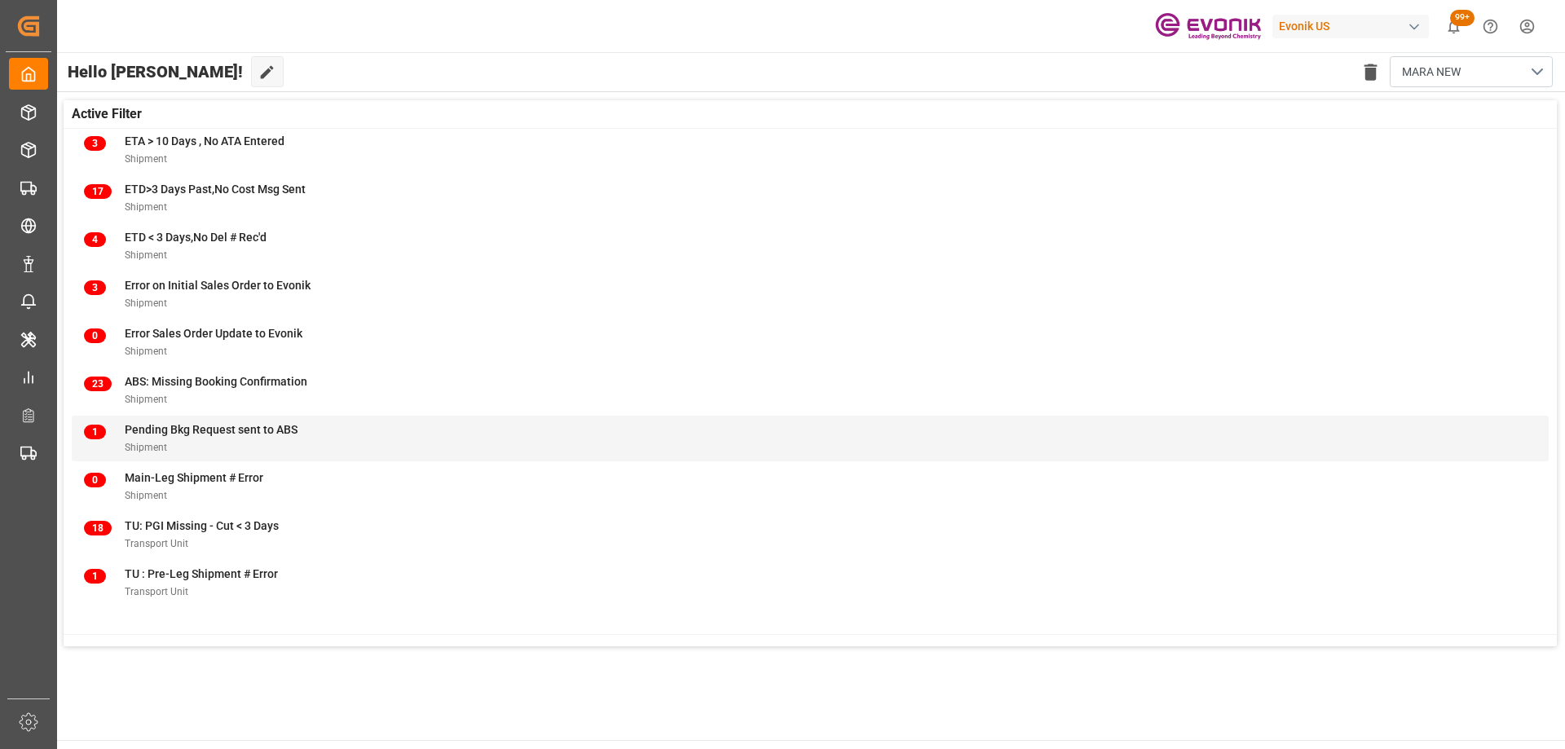 The height and width of the screenshot is (749, 1565). What do you see at coordinates (810, 294) in the screenshot?
I see `a: 3Error on Initial Sales Order to EvonikShipment` at bounding box center [810, 294].